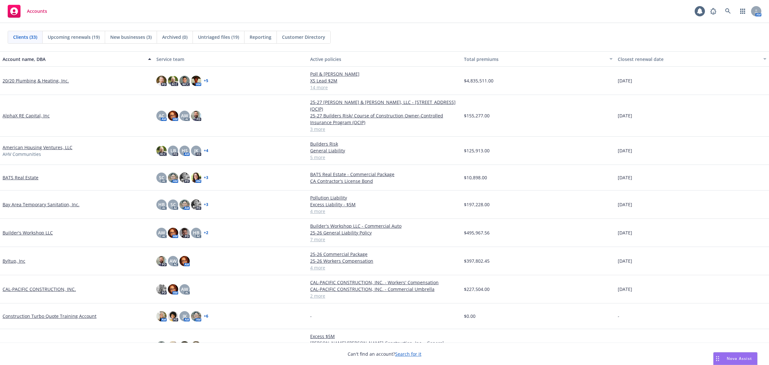 Image resolution: width=769 pixels, height=365 pixels. Describe the element at coordinates (385, 87) in the screenshot. I see `a: 14 more` at that location.